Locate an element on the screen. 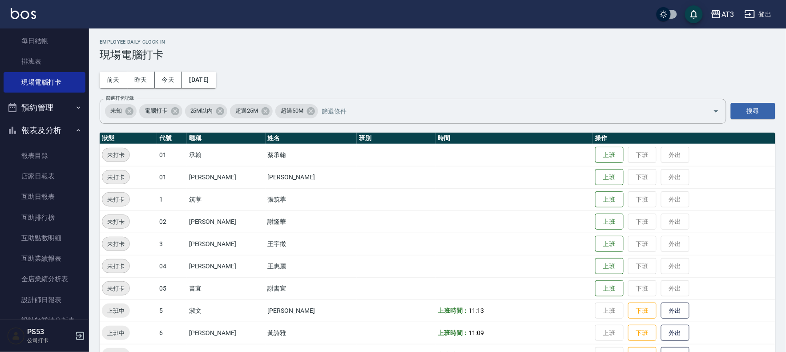 The height and width of the screenshot is (352, 786). td: 王宇徵 is located at coordinates (311, 244).